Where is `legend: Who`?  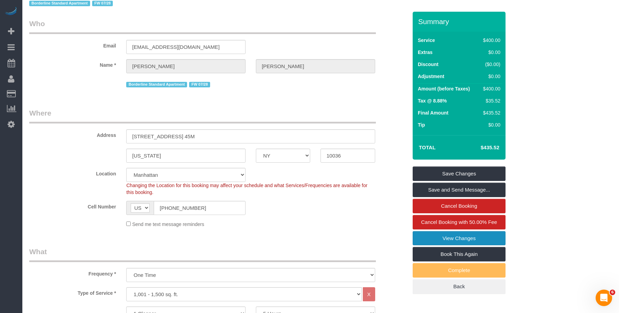
legend: Who is located at coordinates (202, 26).